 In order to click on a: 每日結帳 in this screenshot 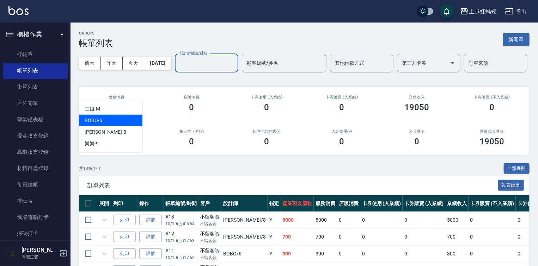, I will do `click(35, 185)`.